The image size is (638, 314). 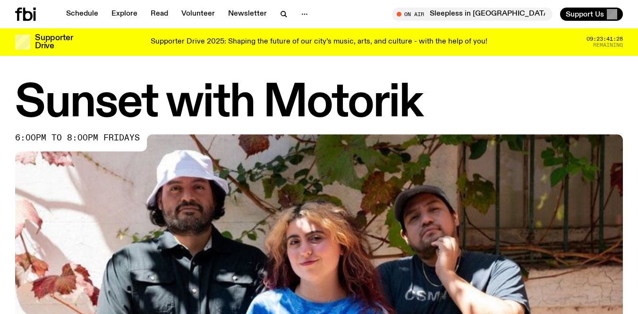 What do you see at coordinates (608, 45) in the screenshot?
I see `span: Remaining` at bounding box center [608, 45].